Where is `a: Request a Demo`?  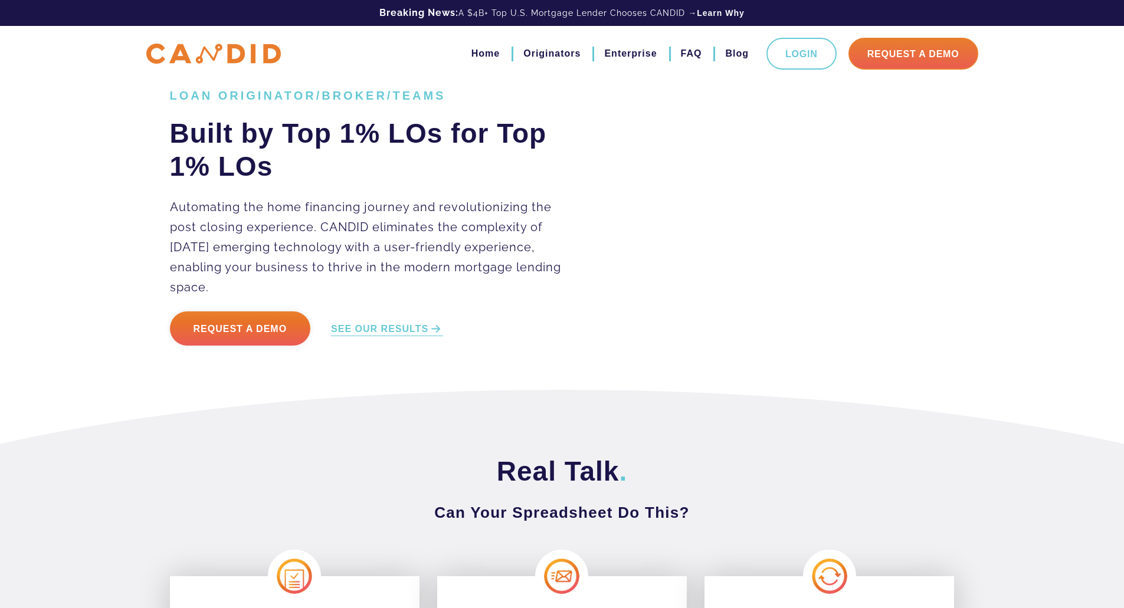
a: Request a Demo is located at coordinates (240, 329).